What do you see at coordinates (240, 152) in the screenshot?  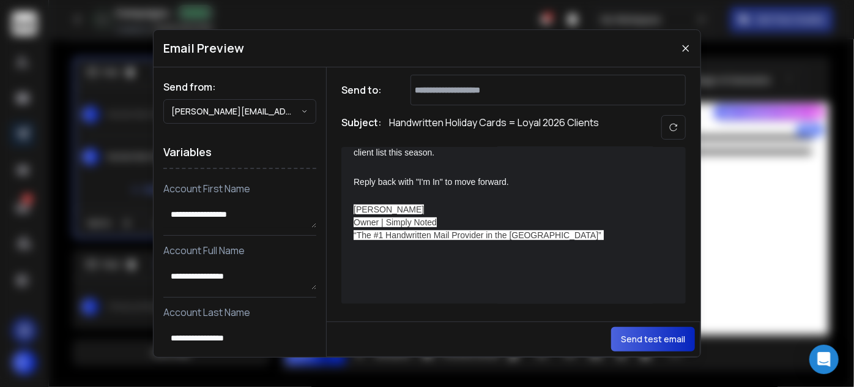 I see `h1: Variables` at bounding box center [240, 152].